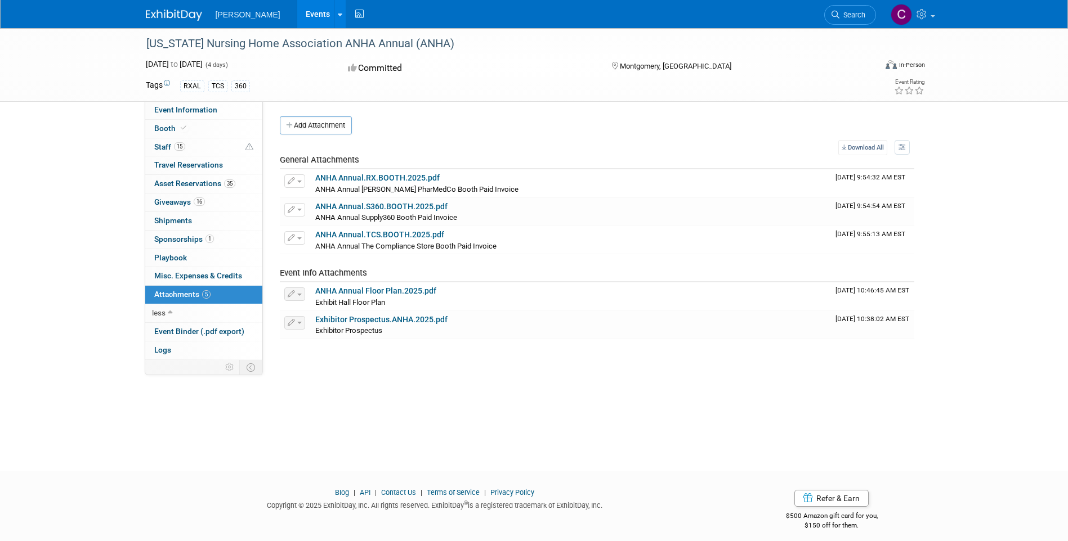 The height and width of the screenshot is (541, 1068). I want to click on a: less, so click(204, 314).